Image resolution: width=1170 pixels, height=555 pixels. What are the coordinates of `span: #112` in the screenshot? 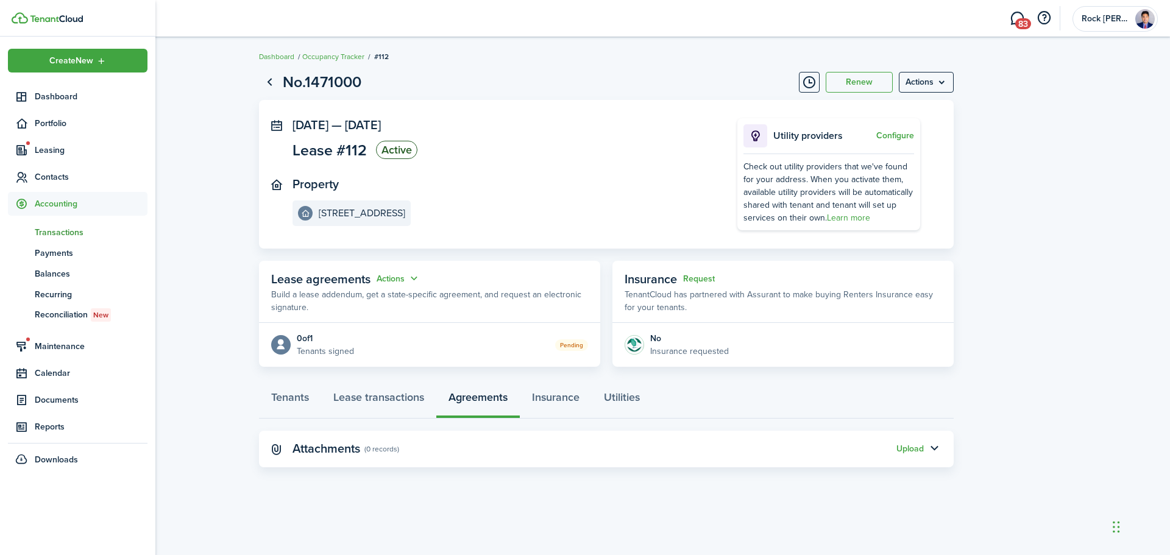 It's located at (381, 57).